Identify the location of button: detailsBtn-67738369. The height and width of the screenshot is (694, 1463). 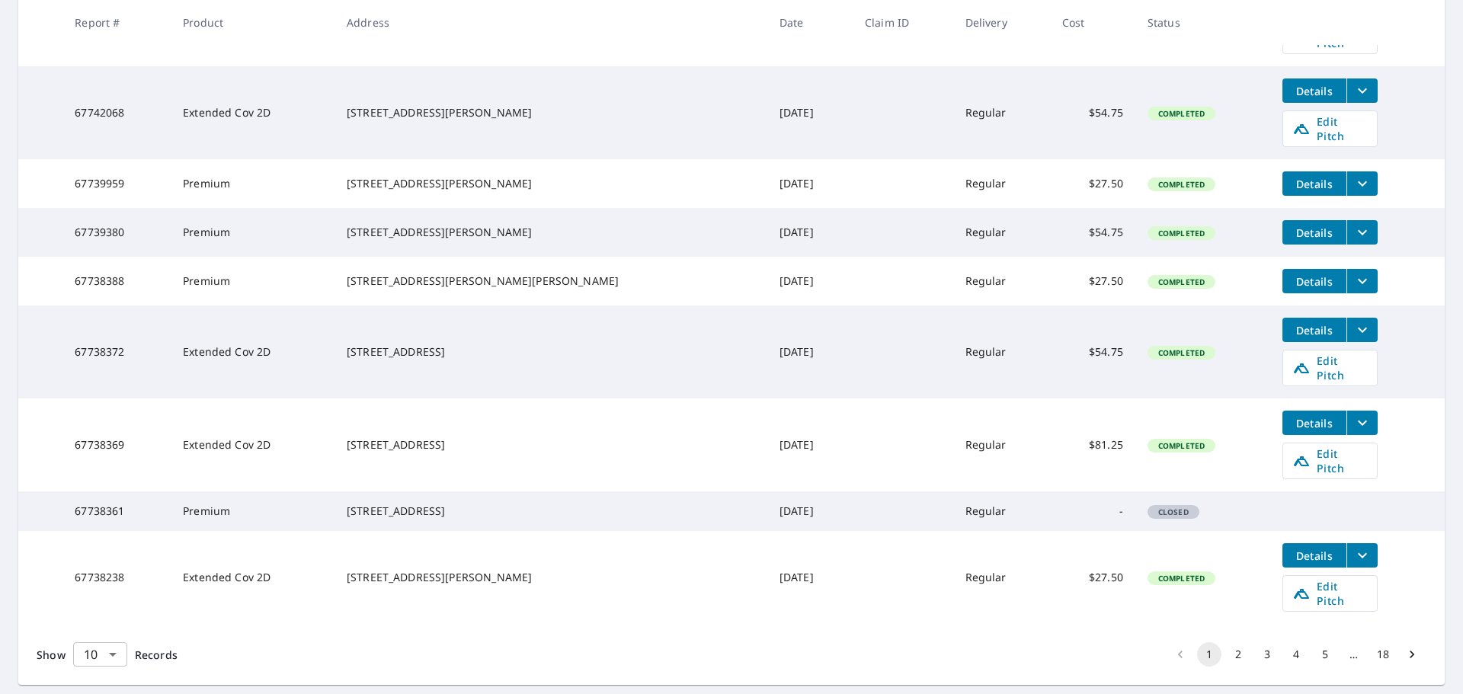
(1315, 423).